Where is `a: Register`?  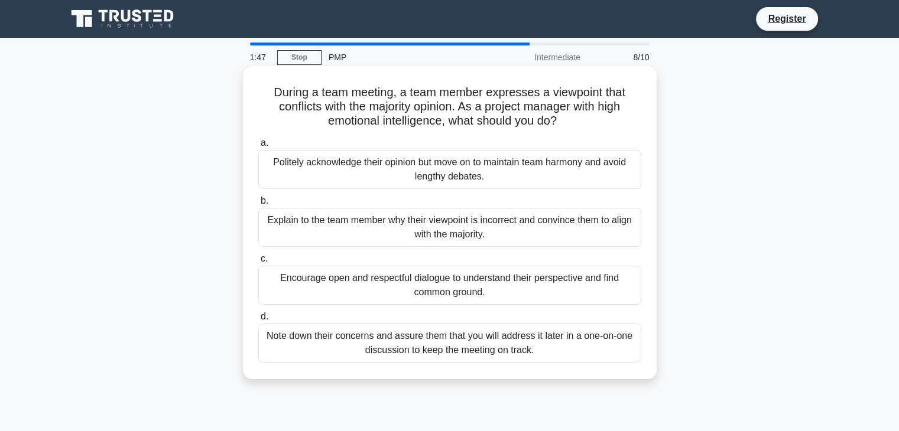
a: Register is located at coordinates (787, 18).